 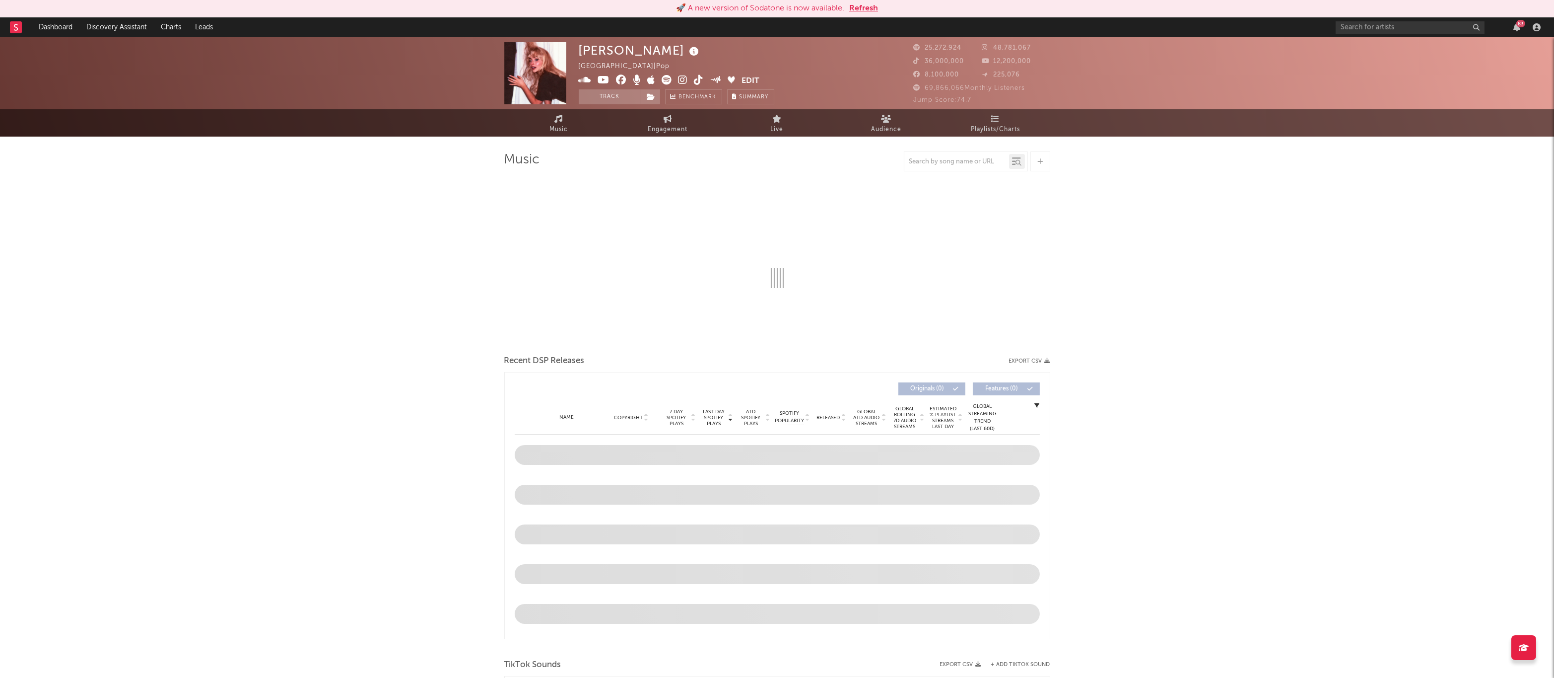 What do you see at coordinates (610, 97) in the screenshot?
I see `button: Track` at bounding box center [610, 97].